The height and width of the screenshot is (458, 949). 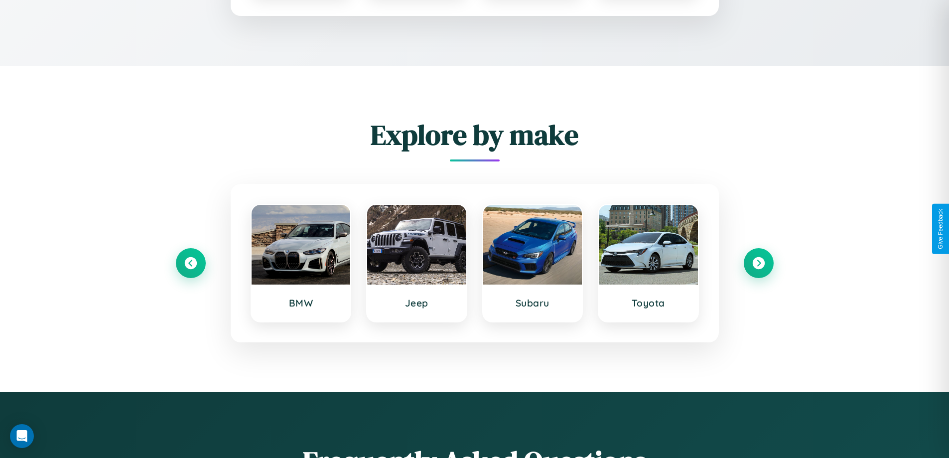 What do you see at coordinates (533, 303) in the screenshot?
I see `h3: Subaru` at bounding box center [533, 303].